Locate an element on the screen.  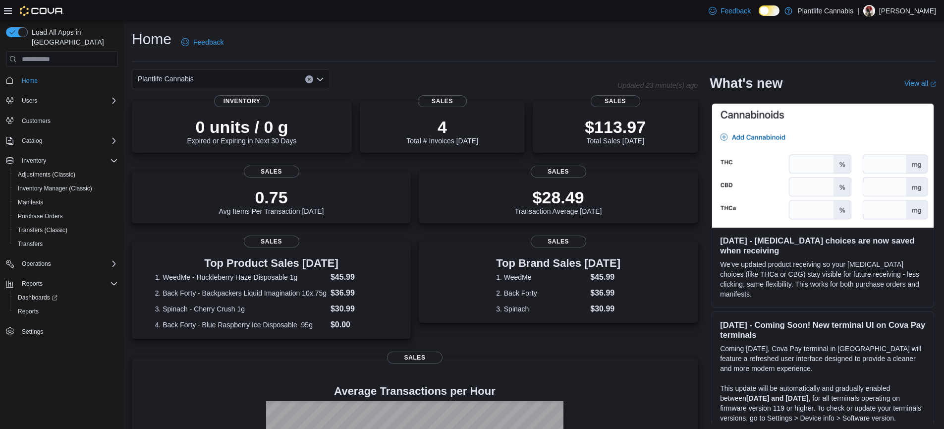
nav: Complex example is located at coordinates (62, 217).